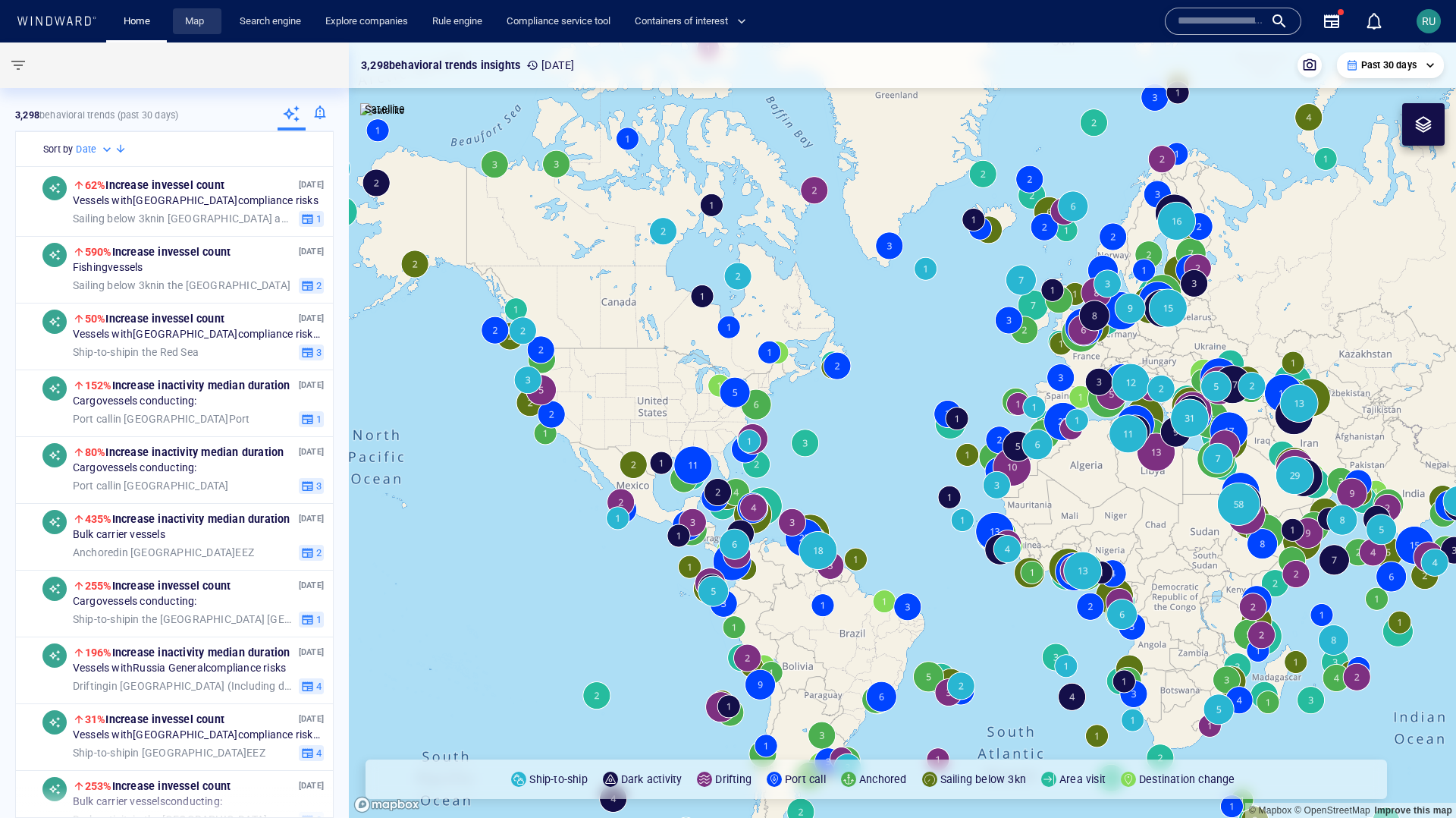  What do you see at coordinates (98, 786) in the screenshot?
I see `span: 253%` at bounding box center [98, 786].